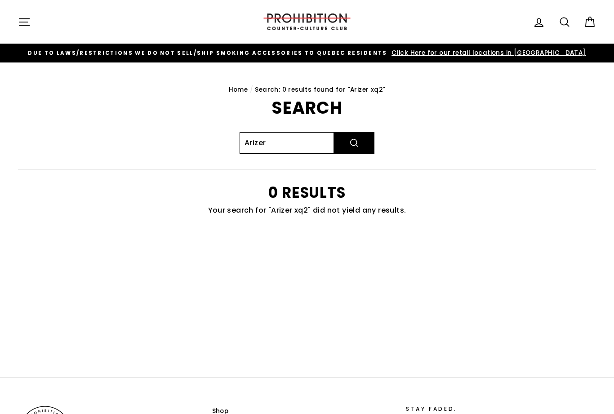  Describe the element at coordinates (307, 210) in the screenshot. I see `p: Your search for "Arizer xq2" did not yield any results.` at that location.